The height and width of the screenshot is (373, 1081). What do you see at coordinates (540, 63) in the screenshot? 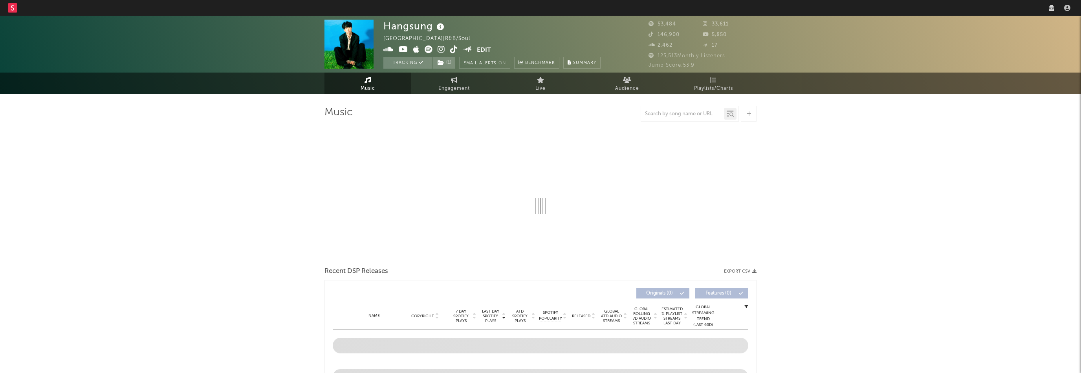
I see `span: Benchmark` at bounding box center [540, 63].